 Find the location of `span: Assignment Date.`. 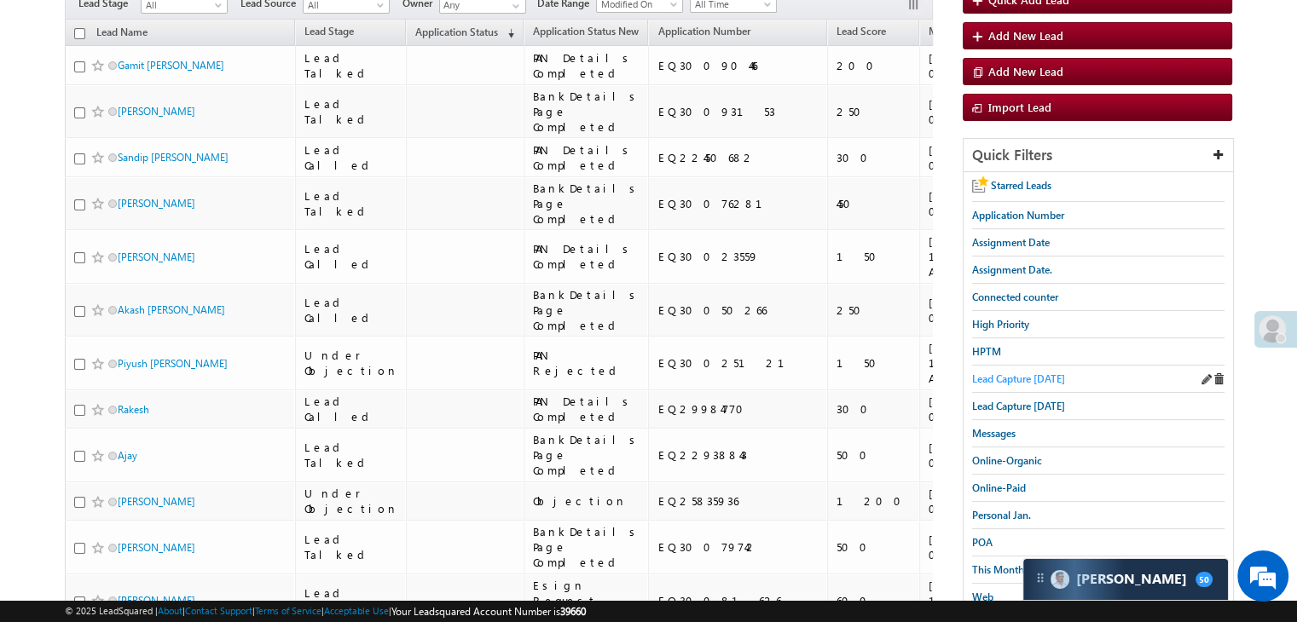

span: Assignment Date. is located at coordinates (1012, 269).